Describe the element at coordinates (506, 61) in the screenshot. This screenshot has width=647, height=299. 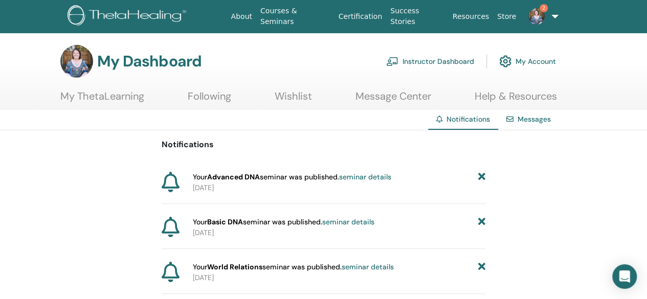
I see `img: cog.svg` at that location.